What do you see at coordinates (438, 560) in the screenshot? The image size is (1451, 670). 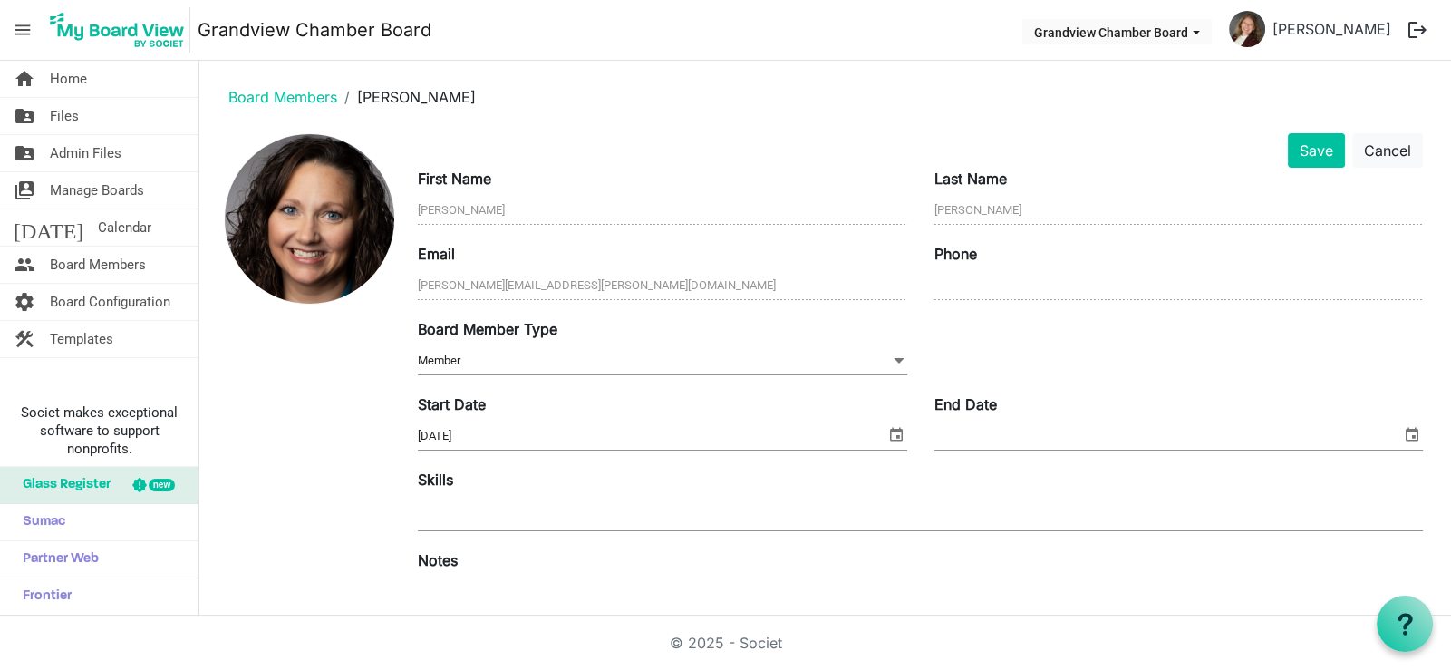 I see `label: Notes` at bounding box center [438, 560].